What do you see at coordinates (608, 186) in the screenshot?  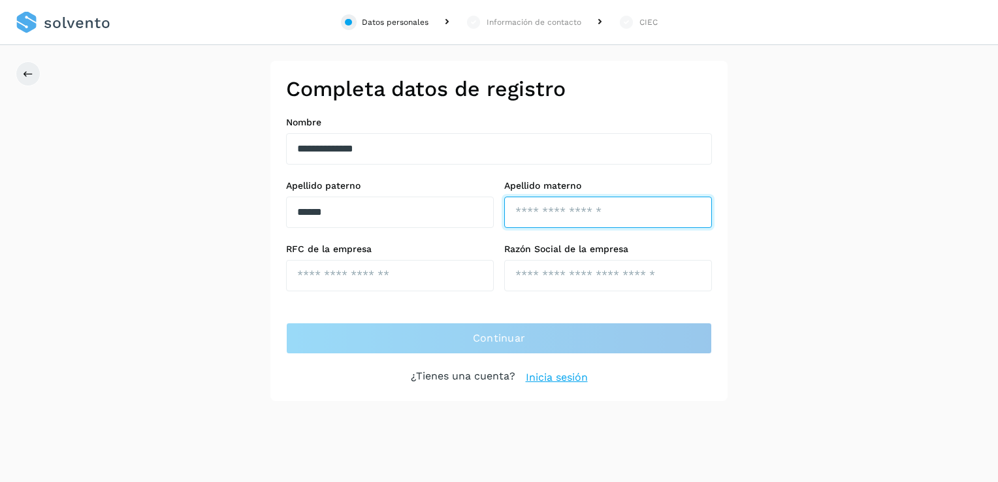 I see `label: Apellido materno` at bounding box center [608, 186].